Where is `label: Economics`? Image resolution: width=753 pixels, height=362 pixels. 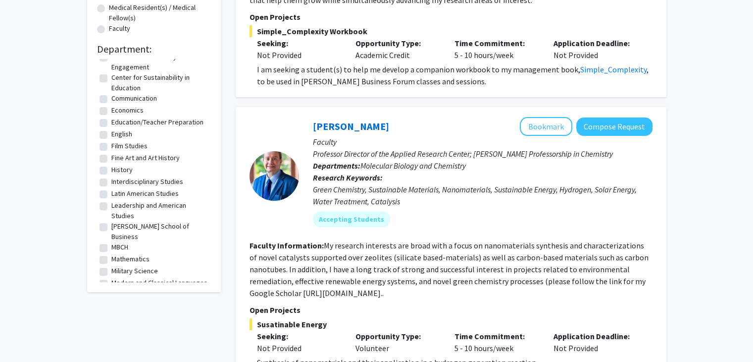
label: Economics is located at coordinates (127, 110).